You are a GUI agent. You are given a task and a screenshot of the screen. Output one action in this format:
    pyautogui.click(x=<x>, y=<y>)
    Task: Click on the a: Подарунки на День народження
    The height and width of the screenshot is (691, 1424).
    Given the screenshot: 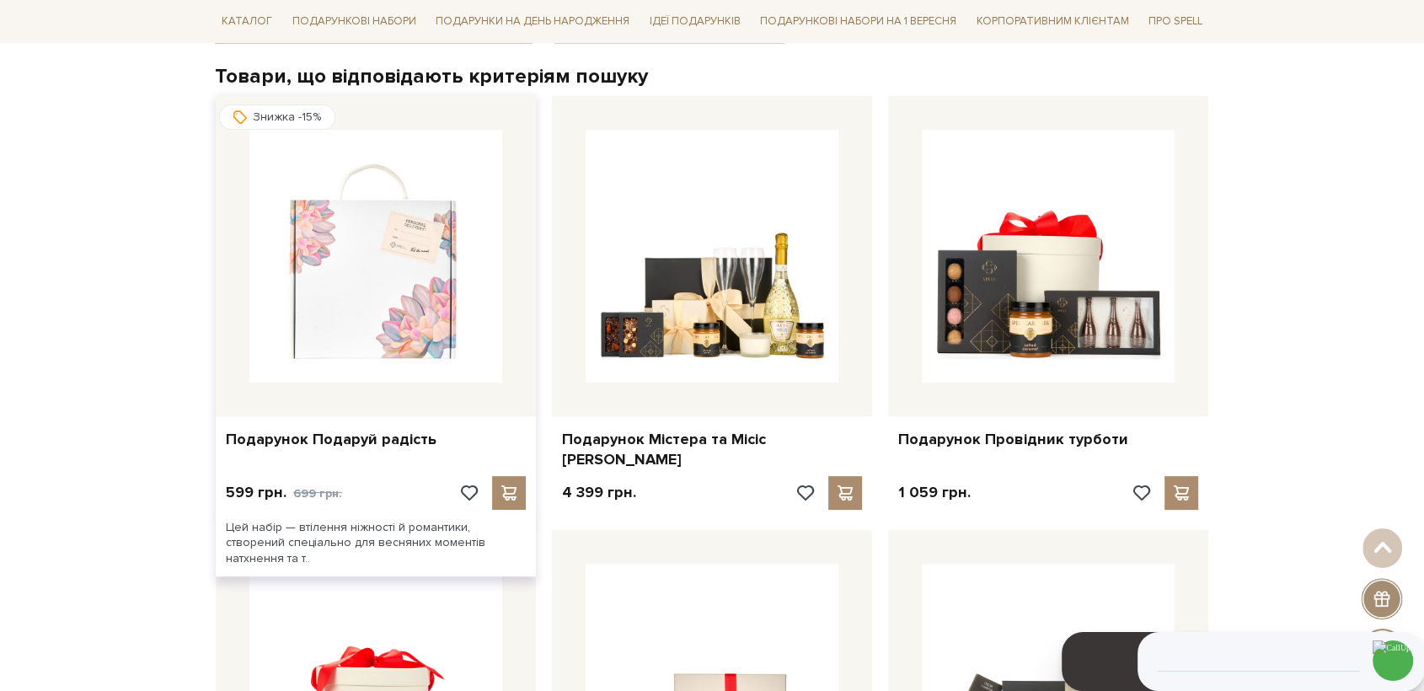 What is the action you would take?
    pyautogui.click(x=532, y=21)
    